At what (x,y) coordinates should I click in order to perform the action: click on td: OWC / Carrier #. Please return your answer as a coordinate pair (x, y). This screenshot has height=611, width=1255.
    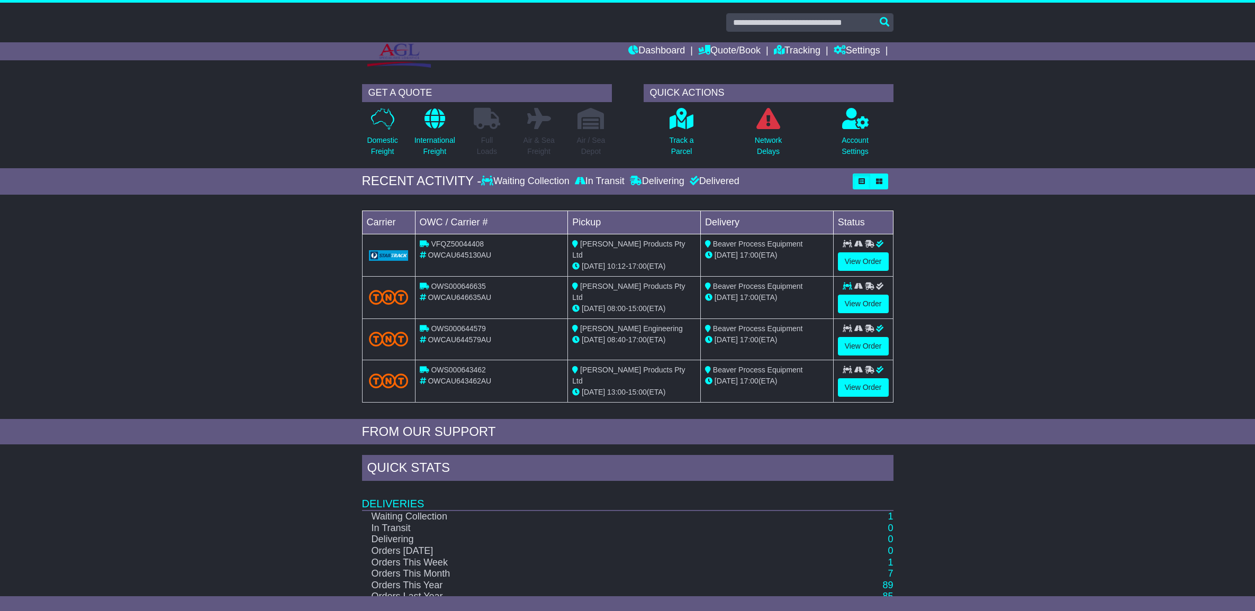
    Looking at the image, I should click on (491, 222).